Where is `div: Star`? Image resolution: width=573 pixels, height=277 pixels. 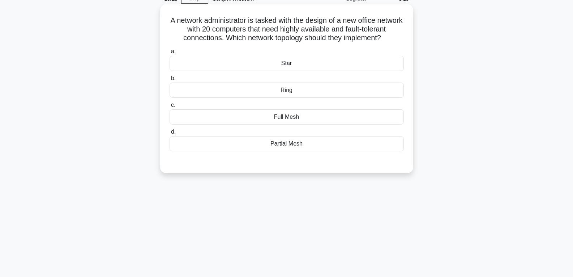 div: Star is located at coordinates (287, 63).